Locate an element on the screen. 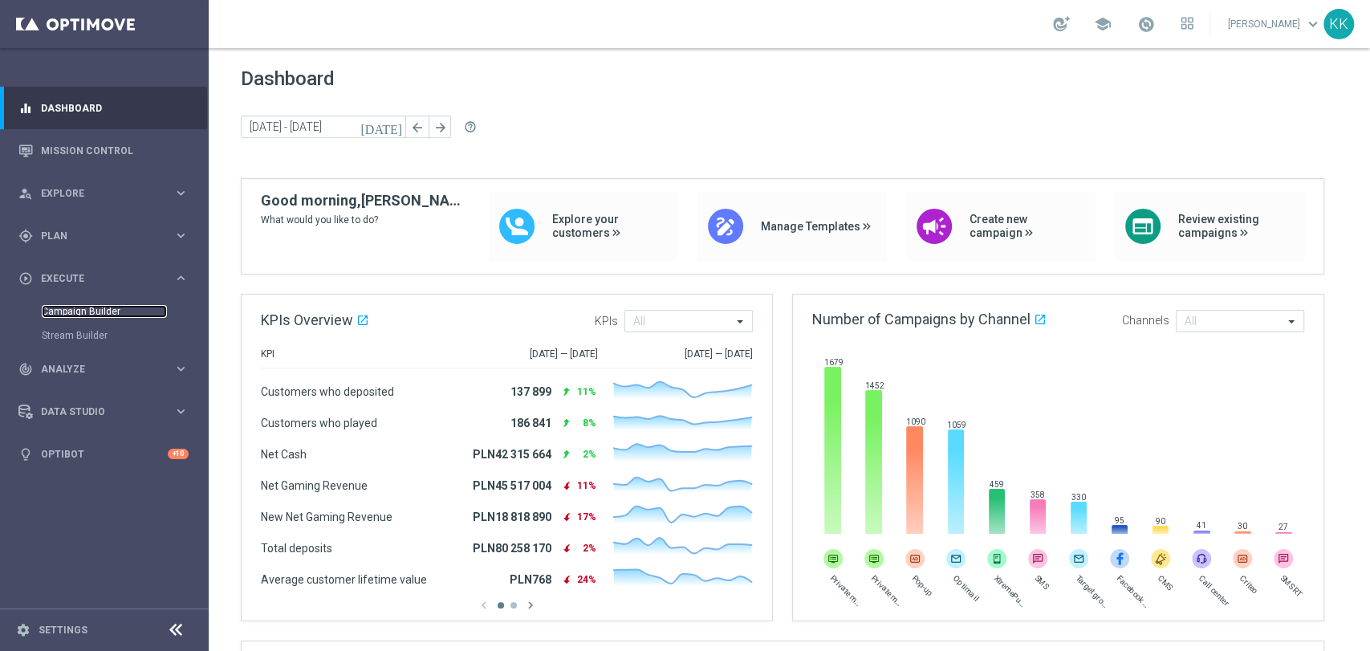 This screenshot has width=1370, height=651. div: Explore is located at coordinates (96, 193).